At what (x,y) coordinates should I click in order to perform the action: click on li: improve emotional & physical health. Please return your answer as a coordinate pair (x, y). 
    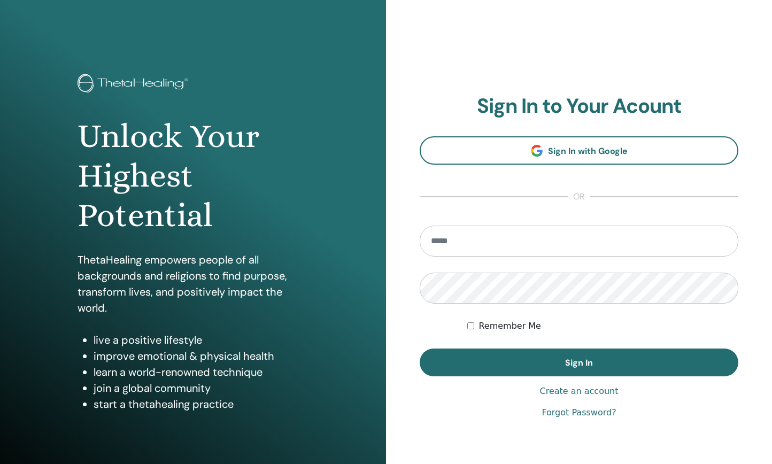
    Looking at the image, I should click on (201, 356).